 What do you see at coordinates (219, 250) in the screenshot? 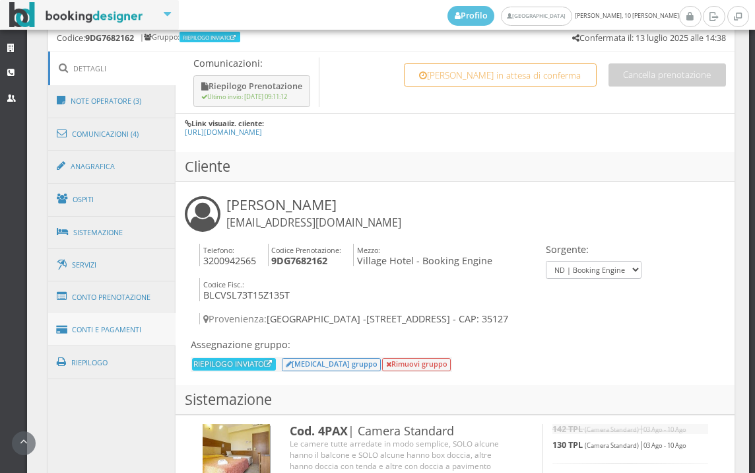
I see `small: Telefono:` at bounding box center [219, 250].